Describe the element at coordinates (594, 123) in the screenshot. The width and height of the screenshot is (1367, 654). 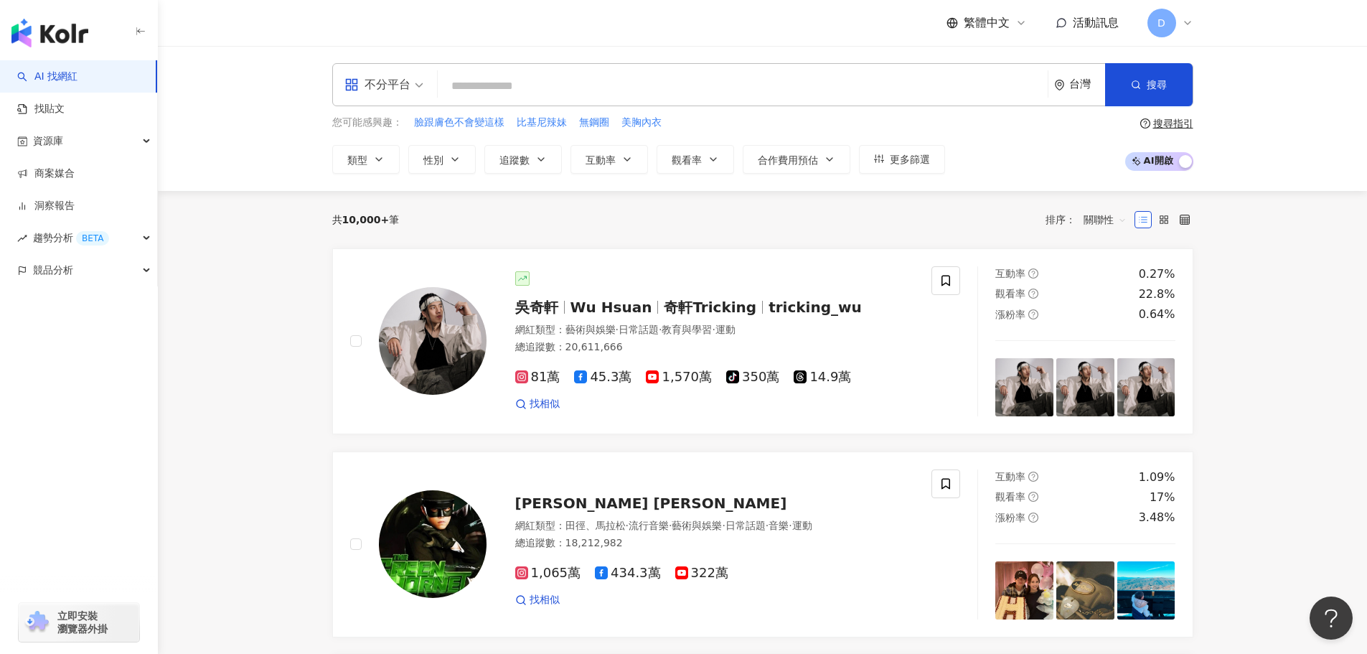
I see `button: 無鋼圈` at that location.